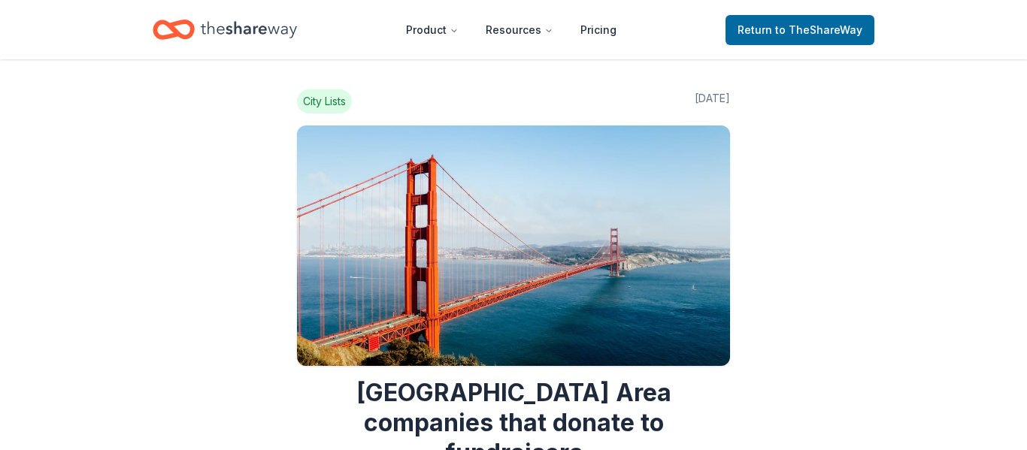 The image size is (1027, 450). Describe the element at coordinates (519, 30) in the screenshot. I see `button: Resources` at that location.